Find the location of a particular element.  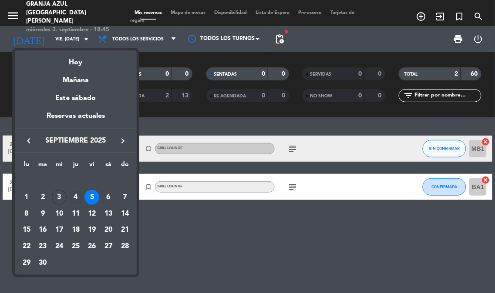

div: Este sábado is located at coordinates (76, 98).